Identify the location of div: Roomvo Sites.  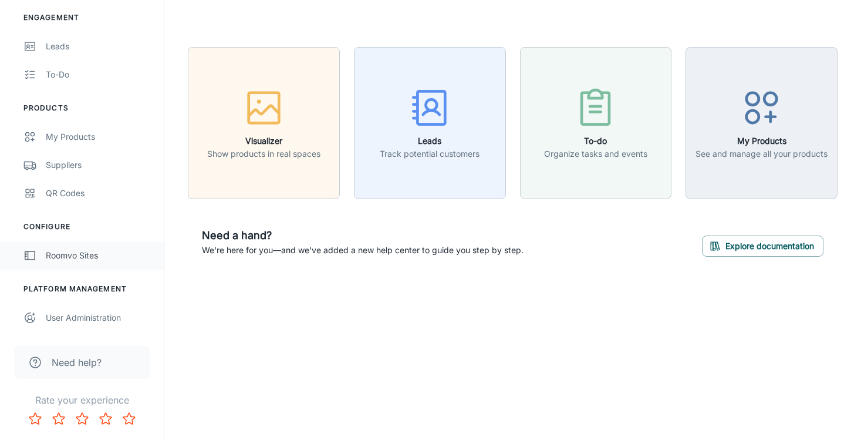
(99, 255).